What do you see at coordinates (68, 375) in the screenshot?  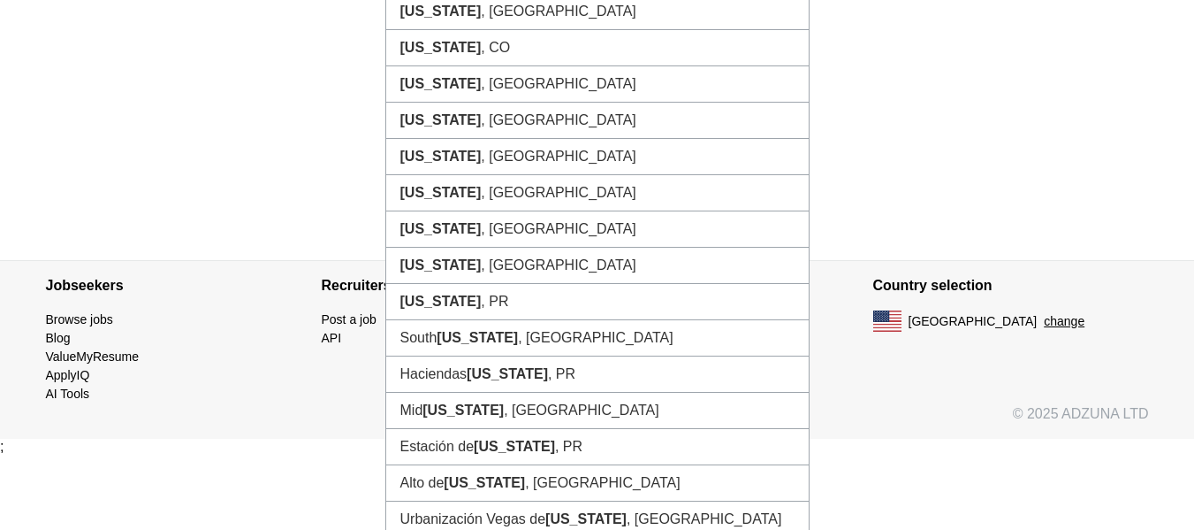 I see `a: ApplyIQ` at bounding box center [68, 375].